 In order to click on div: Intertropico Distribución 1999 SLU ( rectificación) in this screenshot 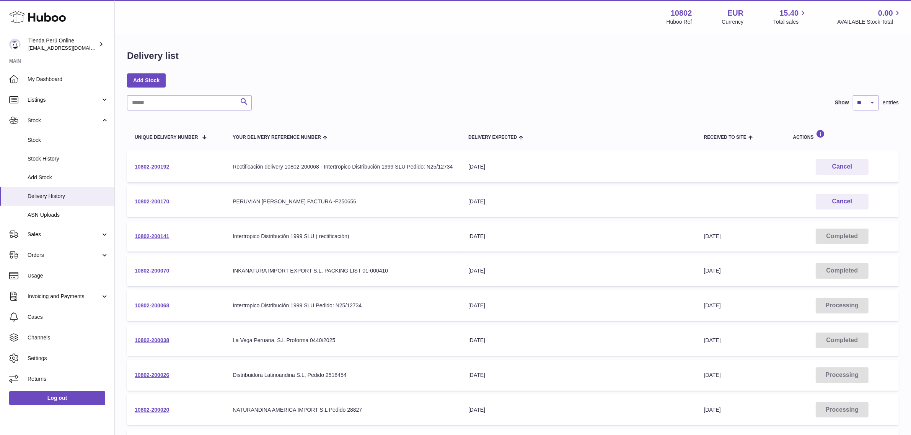, I will do `click(343, 236)`.